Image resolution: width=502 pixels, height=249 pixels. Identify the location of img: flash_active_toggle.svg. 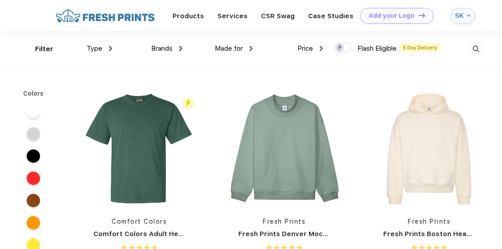
(188, 103).